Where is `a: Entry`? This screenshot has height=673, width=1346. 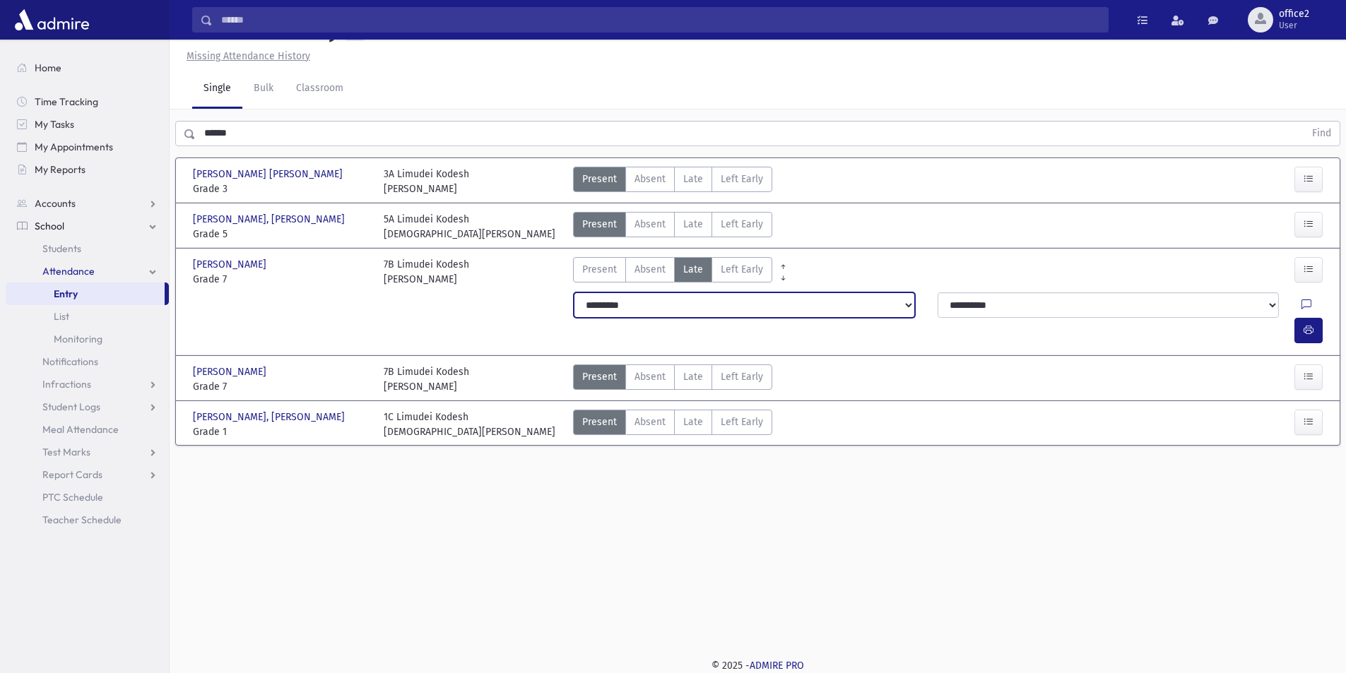 a: Entry is located at coordinates (85, 294).